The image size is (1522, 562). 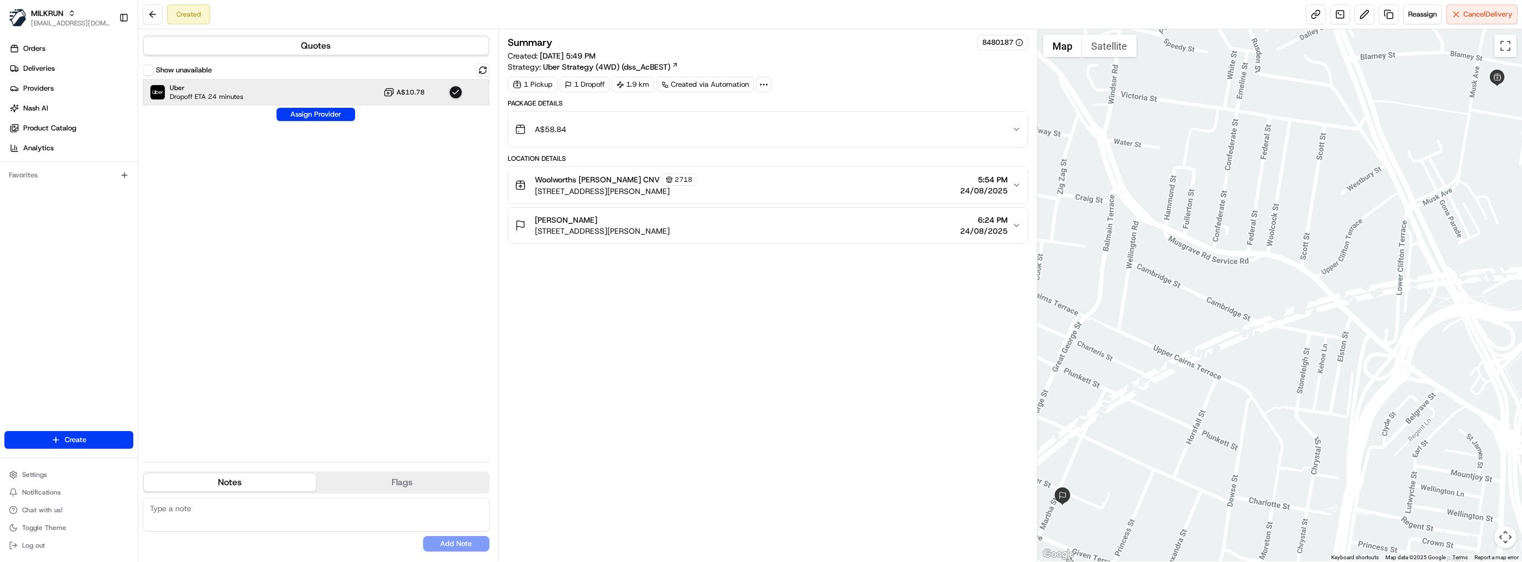 What do you see at coordinates (1505, 46) in the screenshot?
I see `button: Toggle fullscreen view` at bounding box center [1505, 46].